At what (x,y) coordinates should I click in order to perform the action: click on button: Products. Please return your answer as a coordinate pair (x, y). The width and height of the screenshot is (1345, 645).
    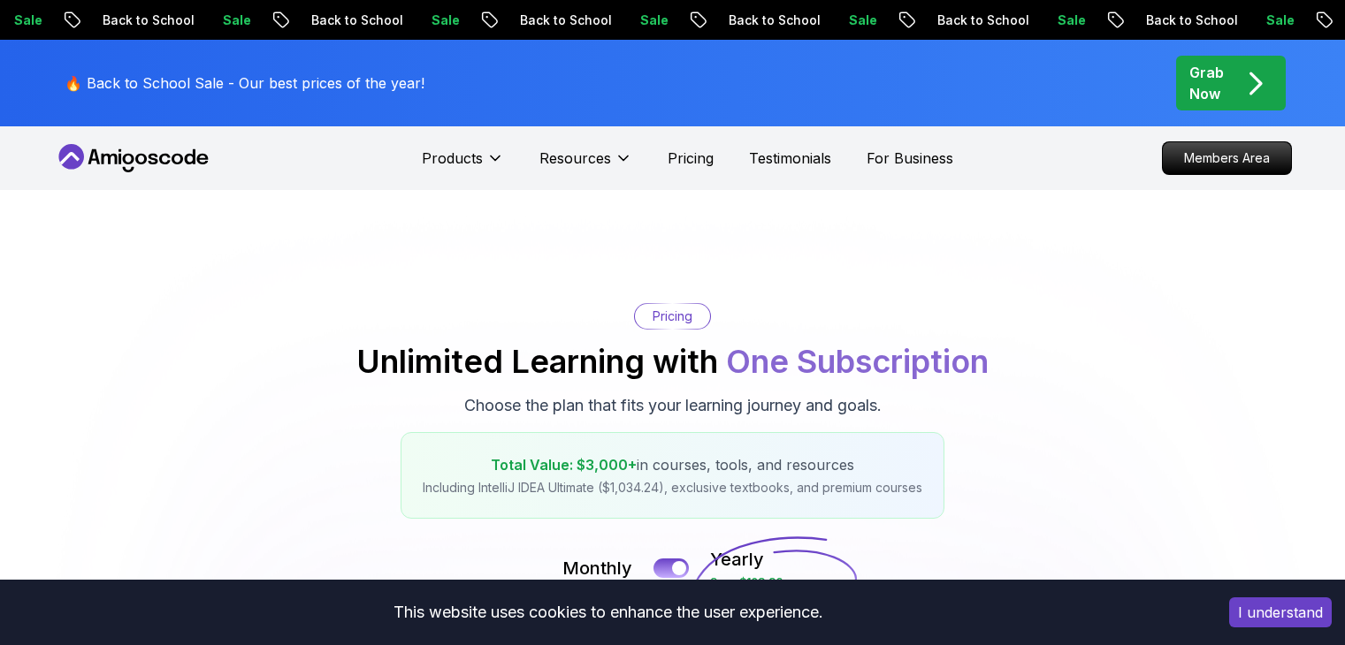
    Looking at the image, I should click on (462, 165).